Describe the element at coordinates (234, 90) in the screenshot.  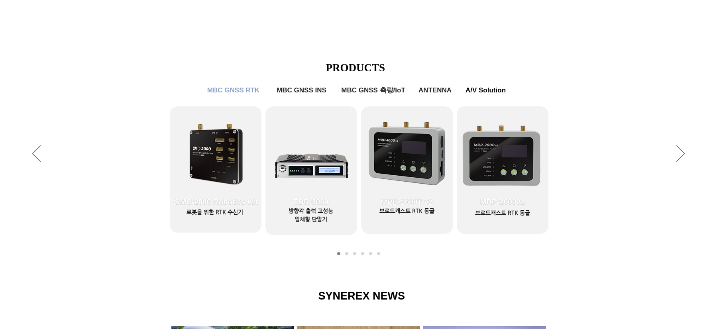
I see `a: MBC GNSS RTK` at that location.